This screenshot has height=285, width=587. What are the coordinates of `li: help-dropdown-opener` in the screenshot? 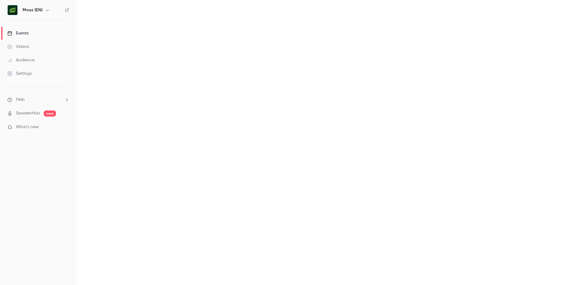 It's located at (38, 100).